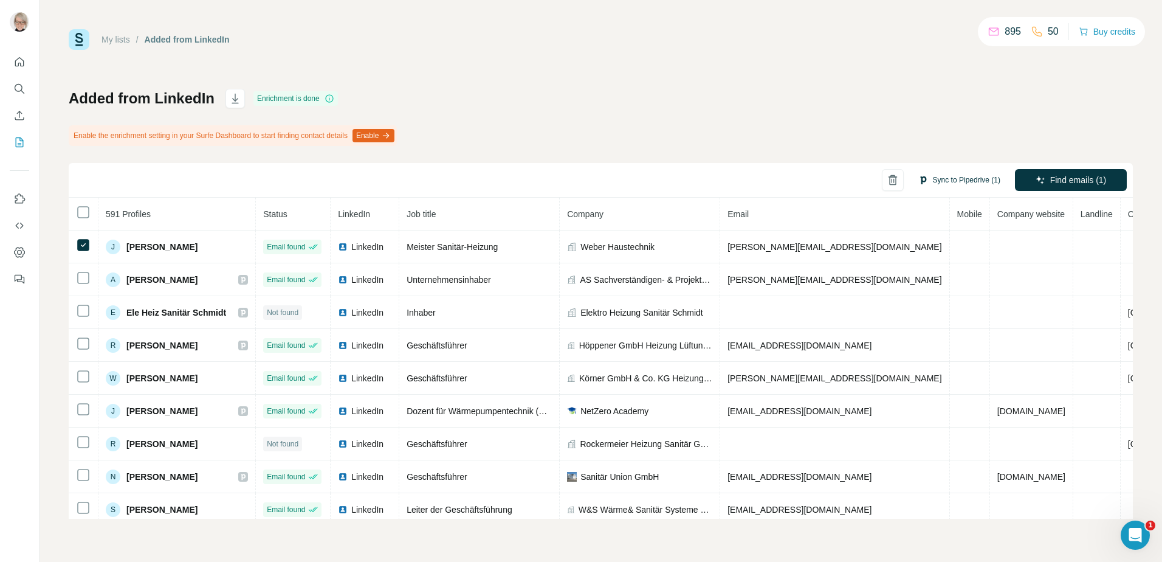 The image size is (1162, 562). What do you see at coordinates (1013, 32) in the screenshot?
I see `p: 895` at bounding box center [1013, 32].